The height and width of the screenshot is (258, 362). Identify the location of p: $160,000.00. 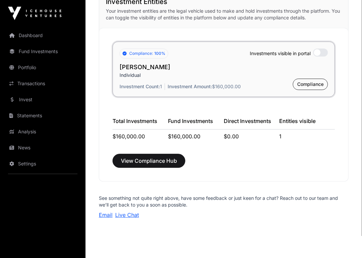
(204, 86).